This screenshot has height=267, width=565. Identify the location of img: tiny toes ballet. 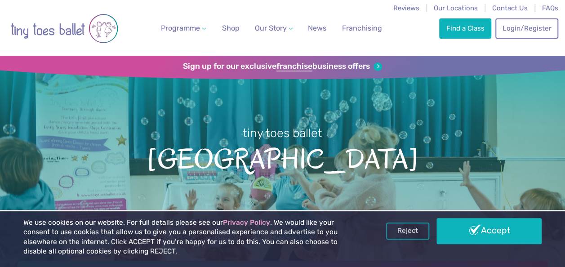
(64, 28).